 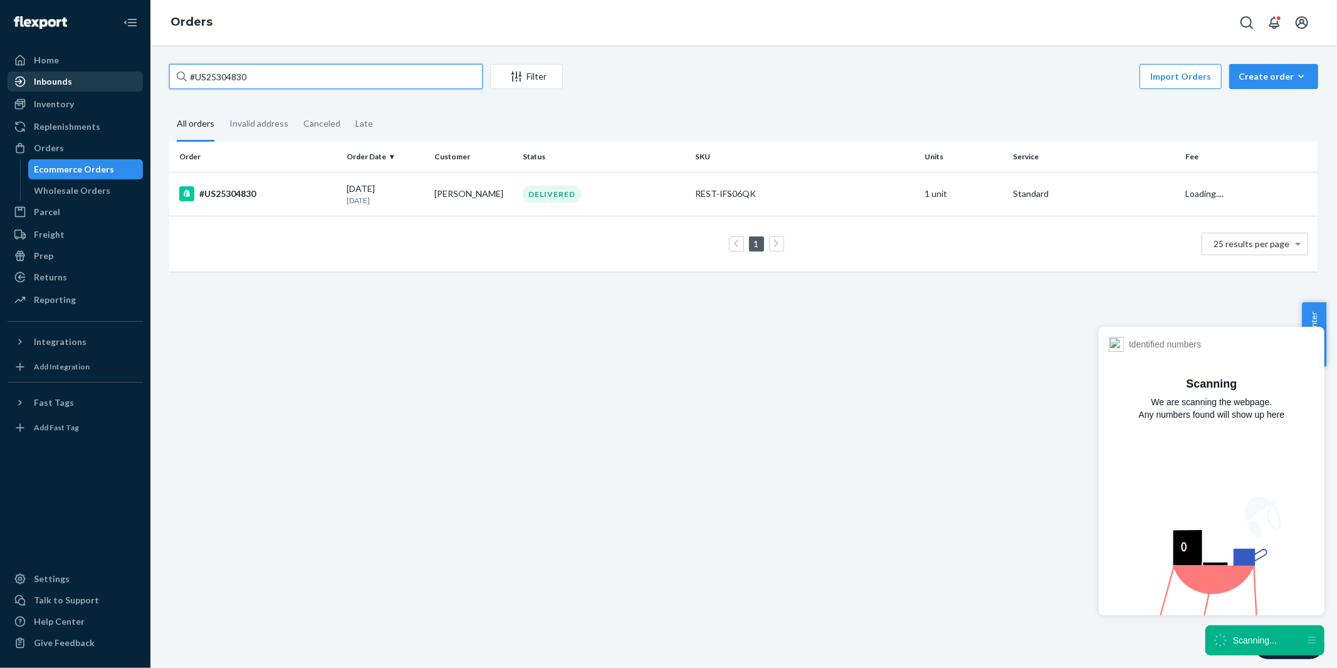 I want to click on div: Parcel, so click(x=47, y=212).